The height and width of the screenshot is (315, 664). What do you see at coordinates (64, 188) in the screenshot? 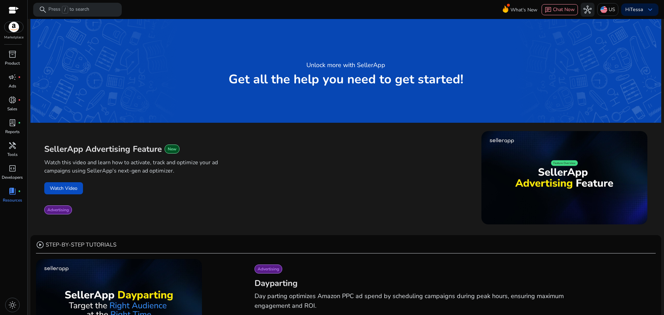
I see `button: Watch Video` at bounding box center [64, 188].